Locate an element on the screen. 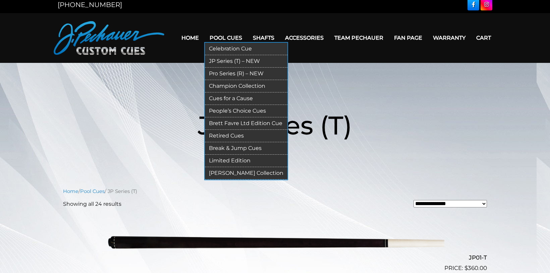 This screenshot has height=273, width=550. a: Champion Collection is located at coordinates (246, 86).